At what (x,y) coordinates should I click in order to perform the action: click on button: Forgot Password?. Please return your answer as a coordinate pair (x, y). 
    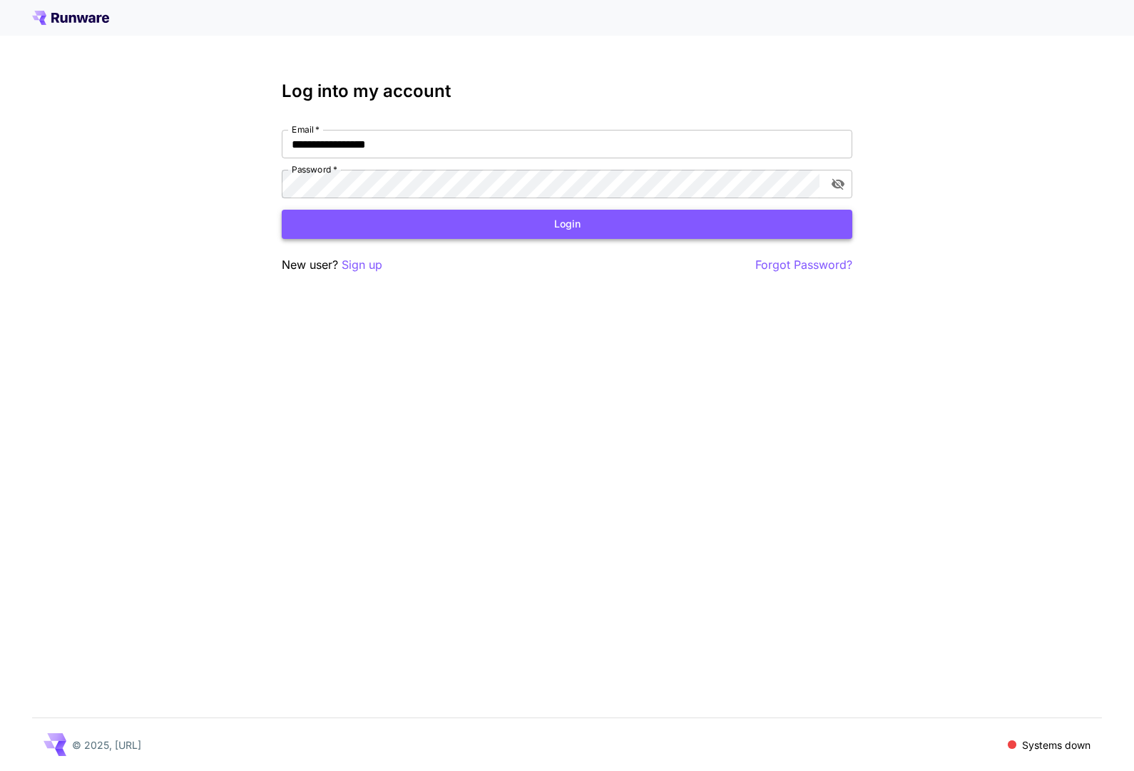
    Looking at the image, I should click on (804, 265).